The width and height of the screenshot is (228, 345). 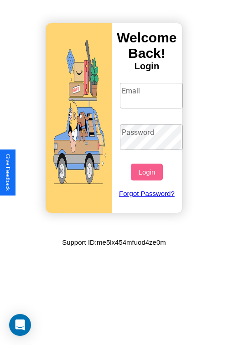 What do you see at coordinates (79, 118) in the screenshot?
I see `img: gif` at bounding box center [79, 118].